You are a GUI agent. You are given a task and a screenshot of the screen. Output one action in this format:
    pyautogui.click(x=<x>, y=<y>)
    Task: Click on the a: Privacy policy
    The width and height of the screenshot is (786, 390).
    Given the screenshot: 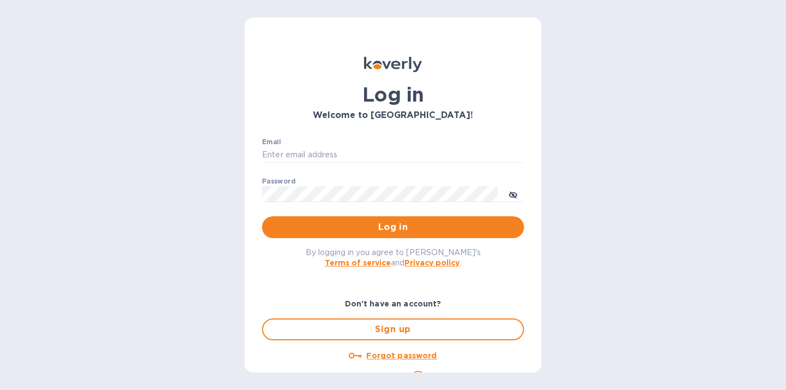 What is the action you would take?
    pyautogui.click(x=432, y=263)
    